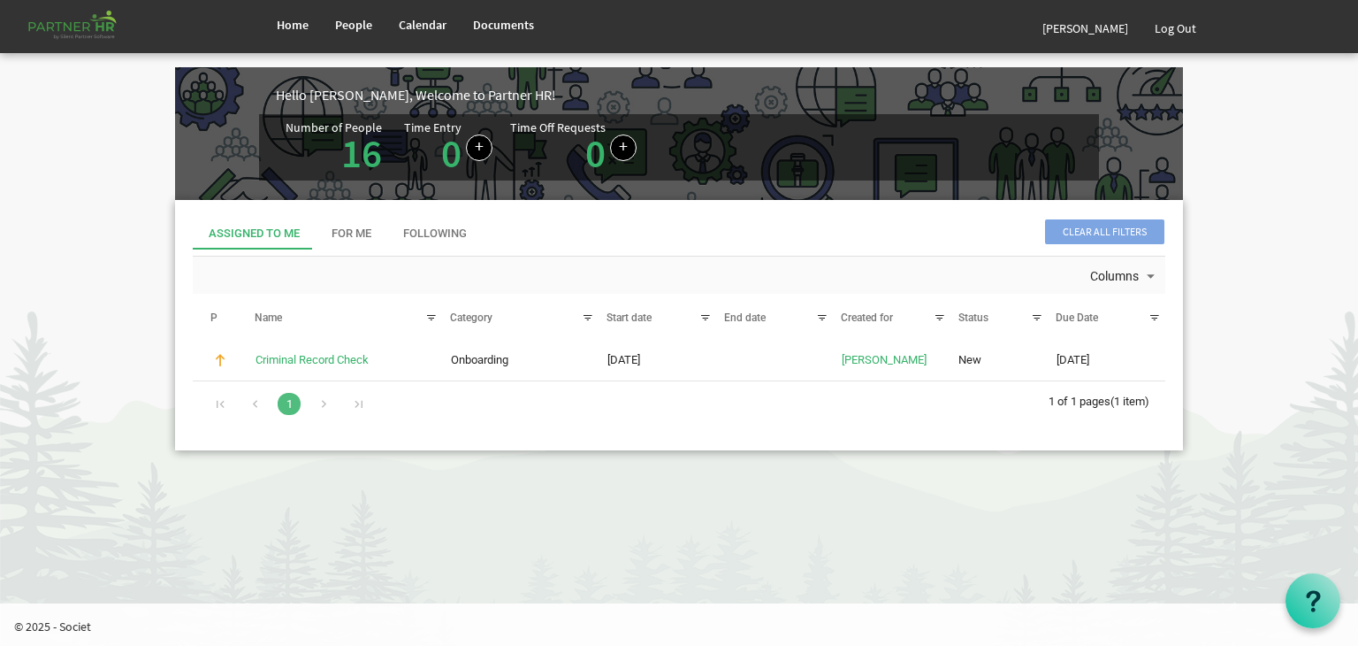  I want to click on span: Home, so click(293, 25).